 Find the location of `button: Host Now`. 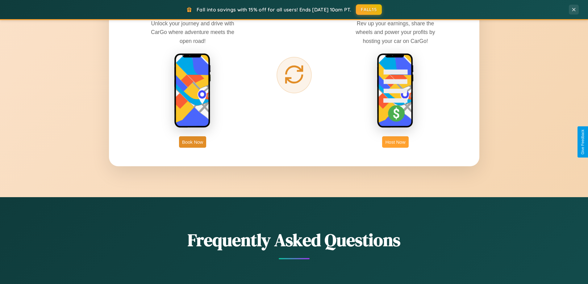

button: Host Now is located at coordinates (395, 142).